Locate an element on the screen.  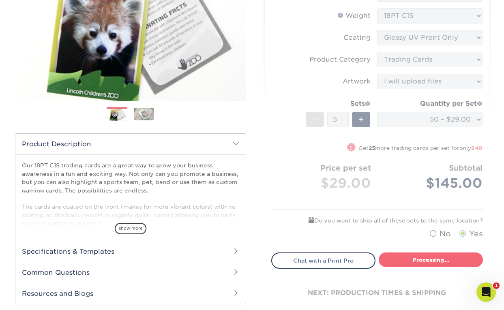
h2: Resources and Blogs is located at coordinates (131, 294).